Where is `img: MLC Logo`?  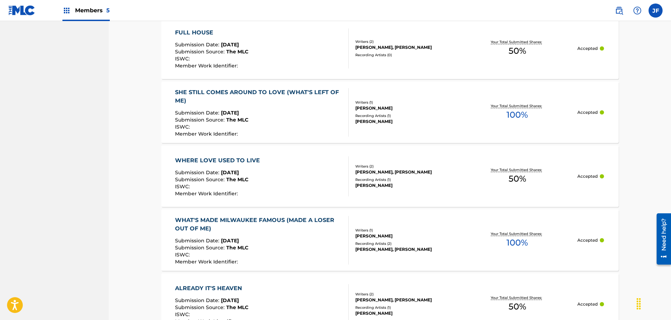
img: MLC Logo is located at coordinates (22, 10).